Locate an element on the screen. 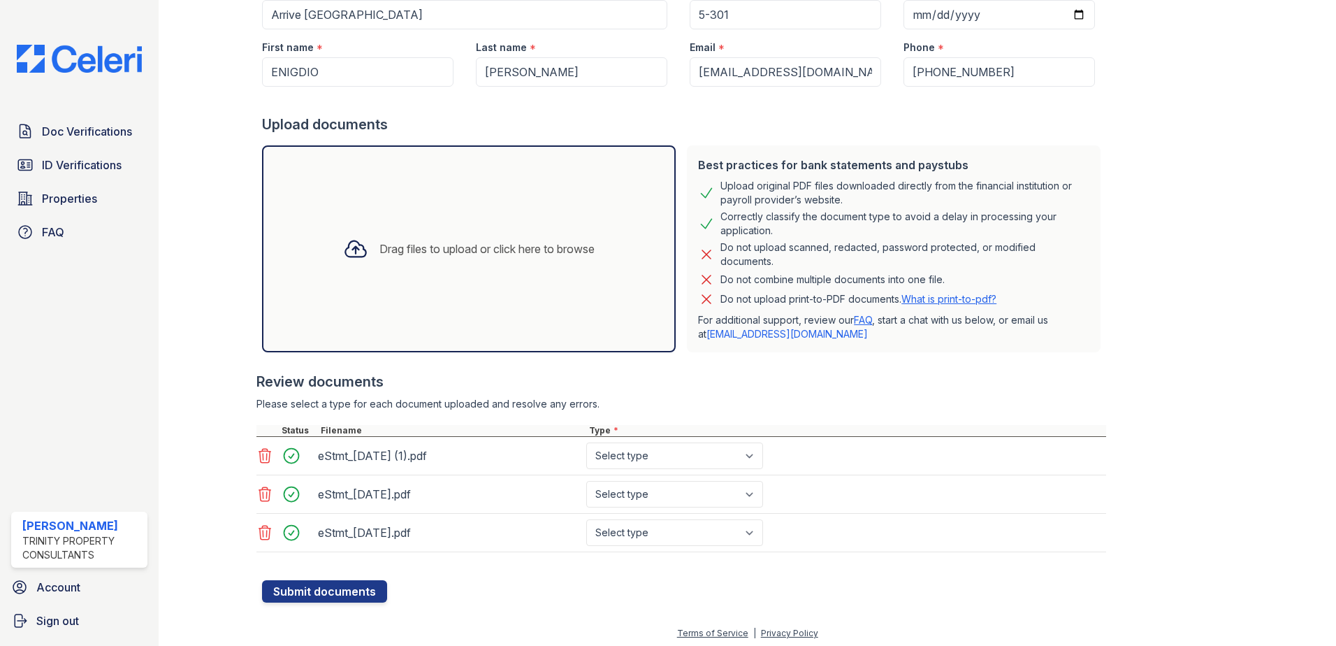  span: FAQ is located at coordinates (53, 232).